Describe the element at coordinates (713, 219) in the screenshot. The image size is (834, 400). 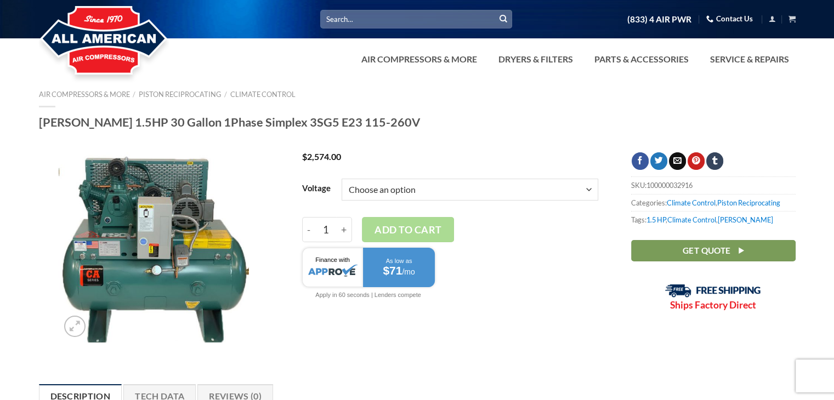
I see `span: Tags: , ,` at that location.